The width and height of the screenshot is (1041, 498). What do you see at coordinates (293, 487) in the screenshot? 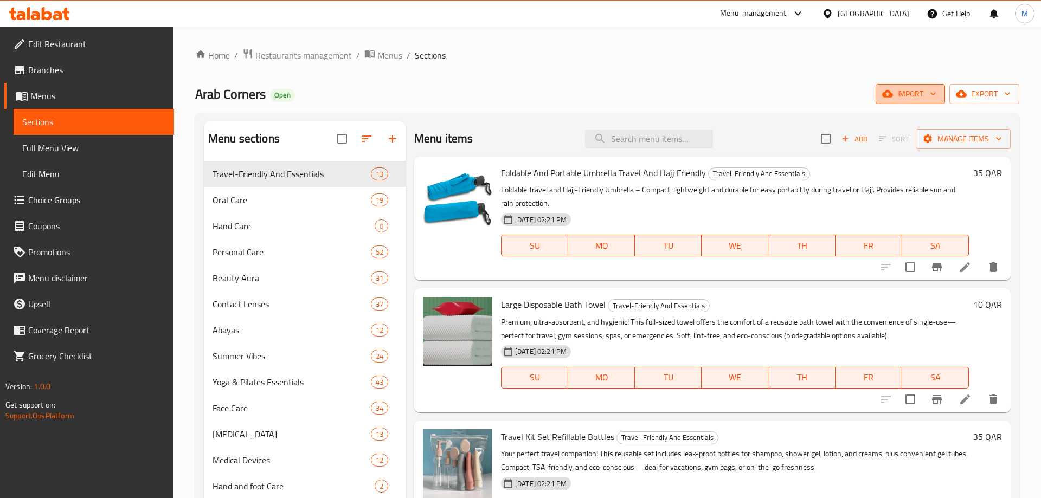
I see `span: Hand and foot Care` at bounding box center [293, 487].